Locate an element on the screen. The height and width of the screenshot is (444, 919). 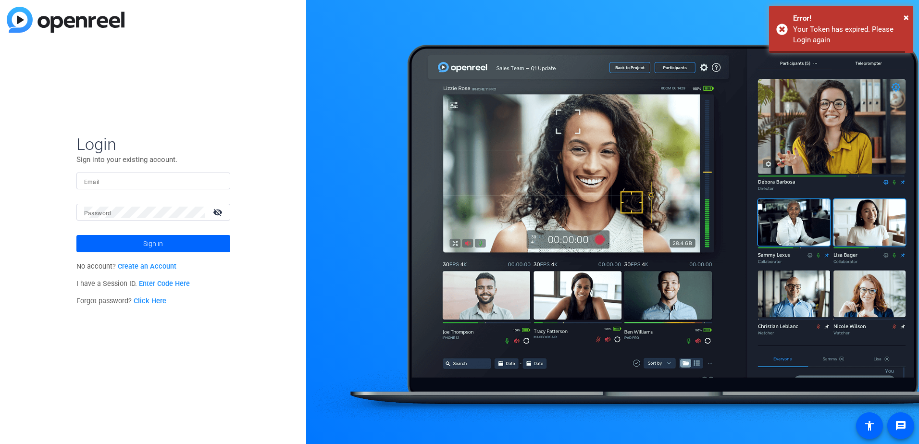
div: Error! is located at coordinates (849, 18).